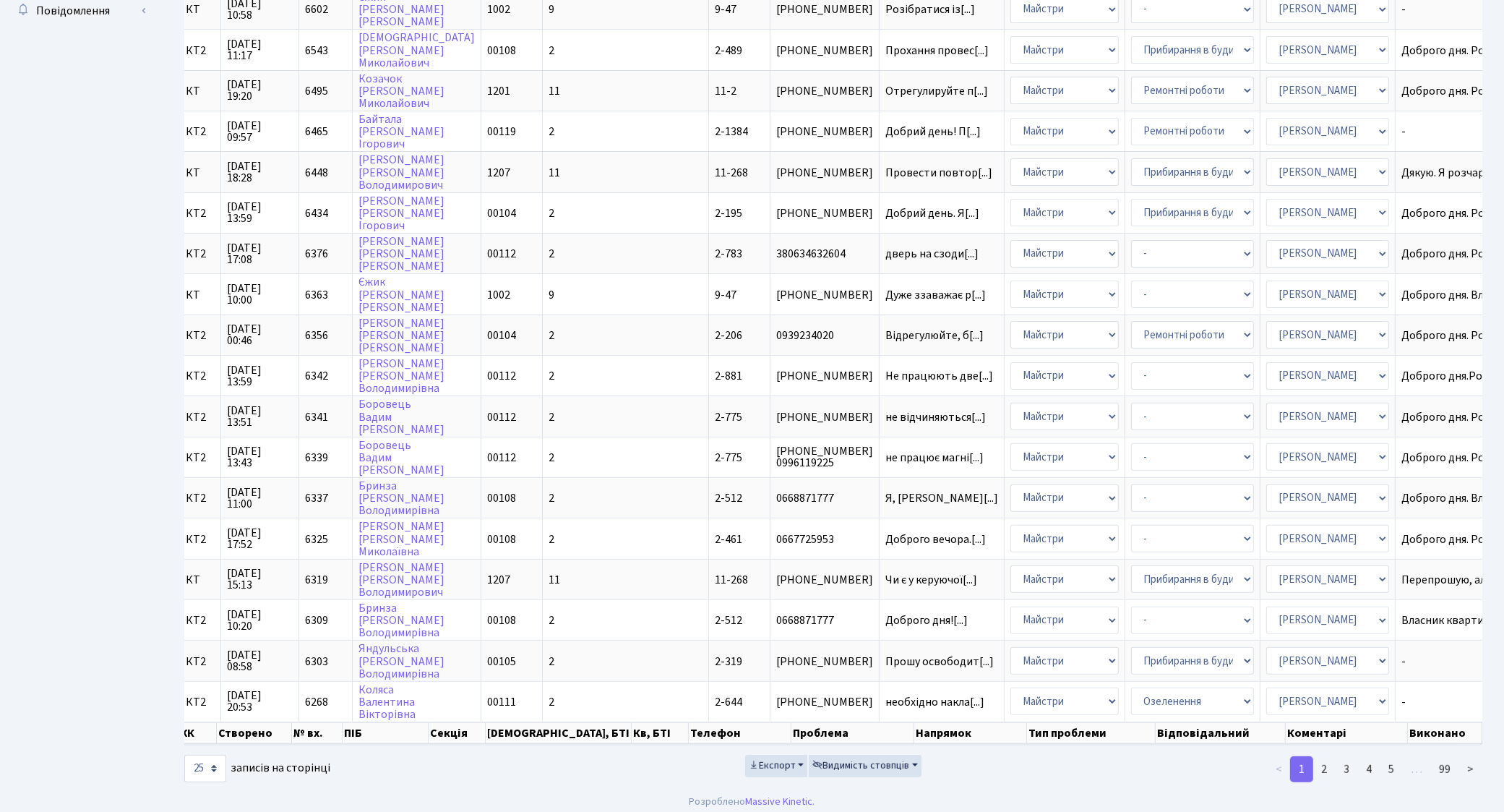 This screenshot has width=1504, height=812. Describe the element at coordinates (317, 539) in the screenshot. I see `span: 6325` at that location.